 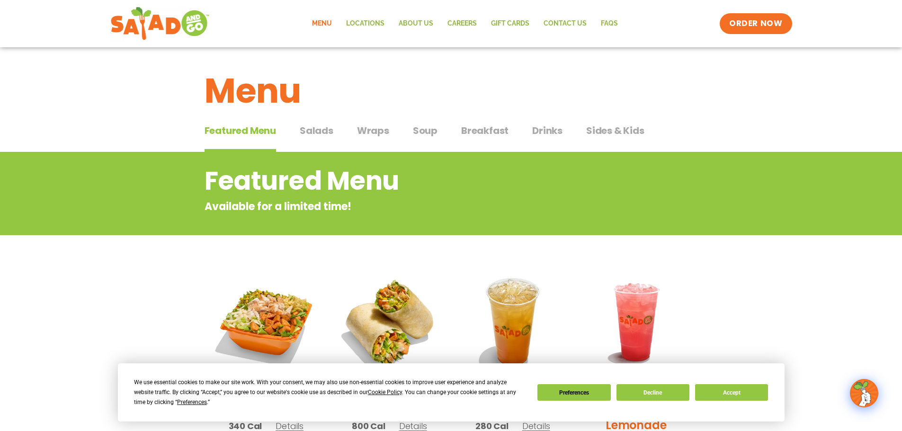 I want to click on img: Product photo for Apple Cider Lemonade, so click(x=513, y=322).